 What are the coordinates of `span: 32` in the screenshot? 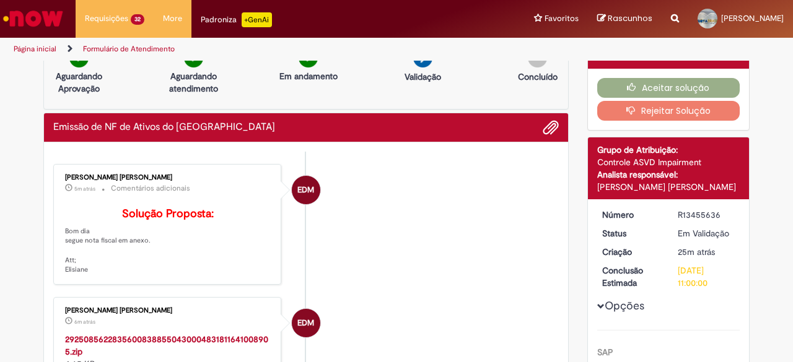 It's located at (138, 19).